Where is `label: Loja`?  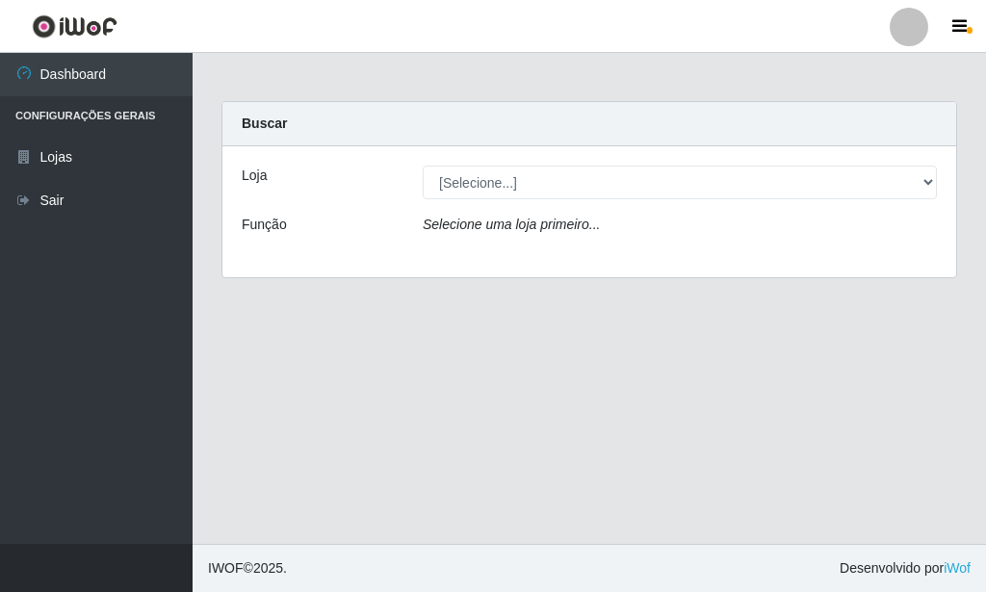
label: Loja is located at coordinates (254, 175).